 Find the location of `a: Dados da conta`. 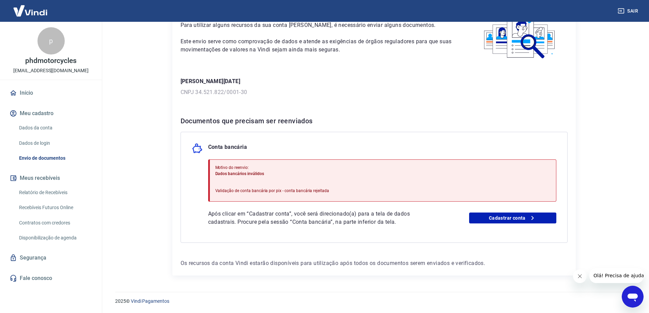

a: Dados da conta is located at coordinates (55, 128).